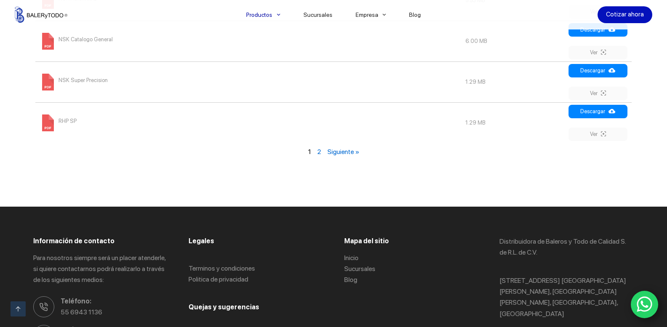  I want to click on p: Distribuidora de Baleros y Todo de Calidad S. de R.L. de C.V., so click(566, 247).